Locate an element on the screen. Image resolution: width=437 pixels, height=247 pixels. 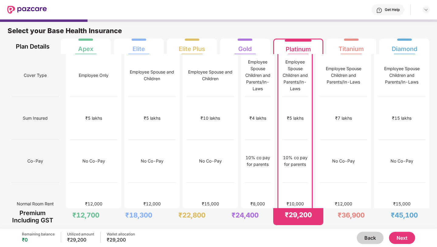
div: Elite Plus is located at coordinates (192, 46).